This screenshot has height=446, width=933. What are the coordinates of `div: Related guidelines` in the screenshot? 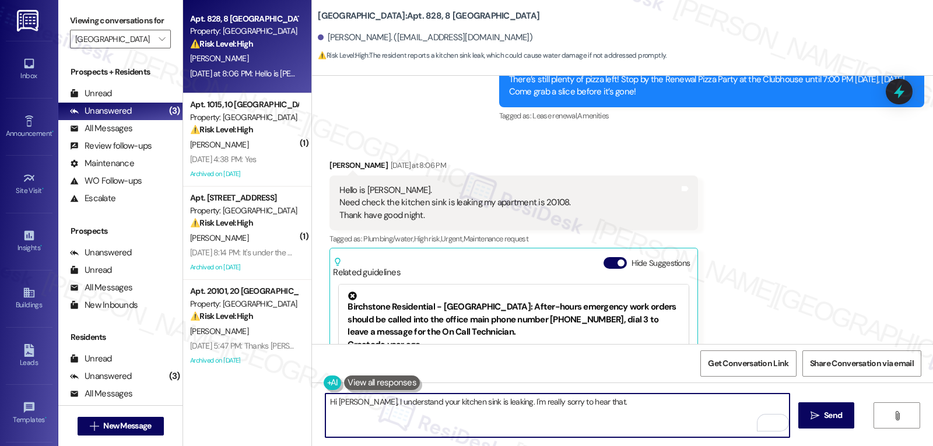 It's located at (367, 268).